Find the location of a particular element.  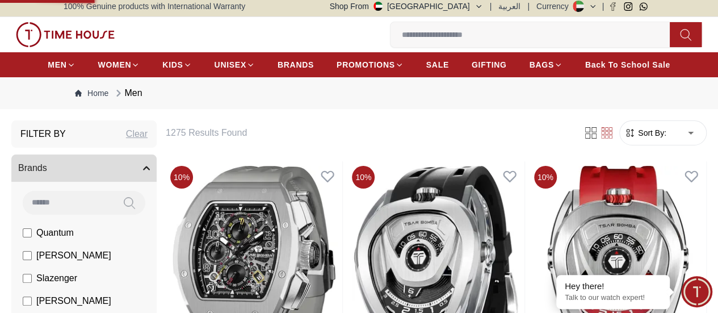

a: BAGS is located at coordinates (545, 65).